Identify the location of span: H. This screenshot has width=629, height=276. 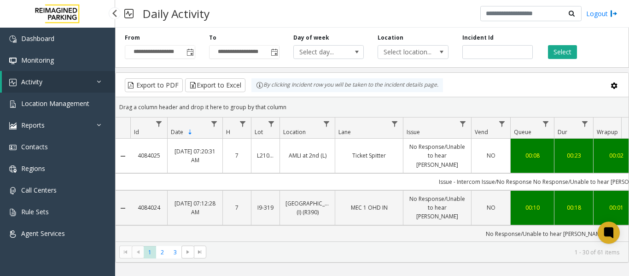
(228, 132).